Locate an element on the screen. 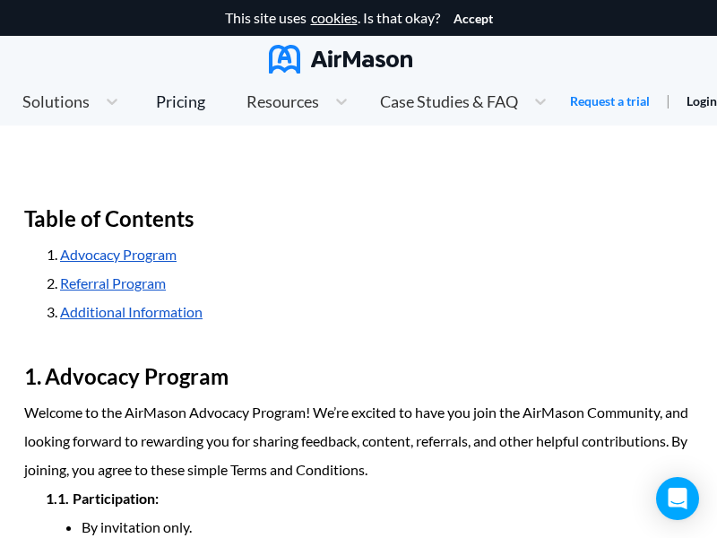  button: Accept cookies is located at coordinates (473, 19).